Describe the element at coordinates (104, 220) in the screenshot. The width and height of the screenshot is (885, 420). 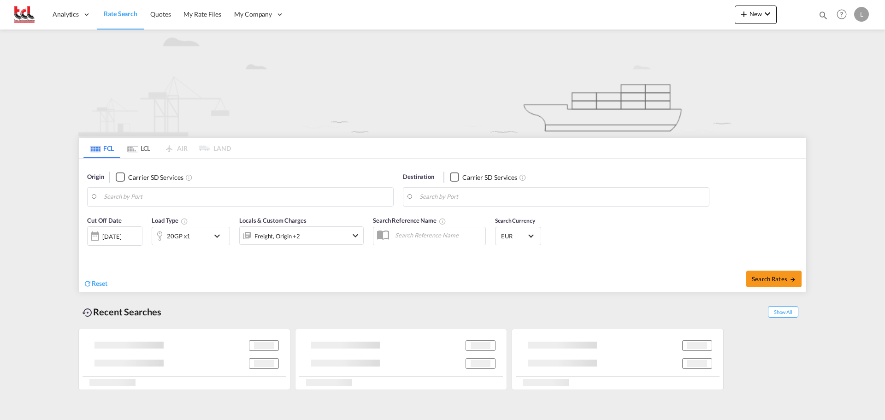
I see `span: Cut Off Date` at that location.